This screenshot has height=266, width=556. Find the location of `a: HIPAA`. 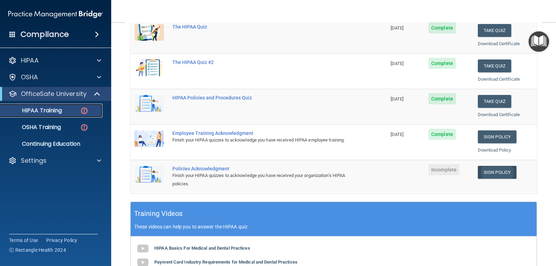

a: HIPAA is located at coordinates (55, 60).